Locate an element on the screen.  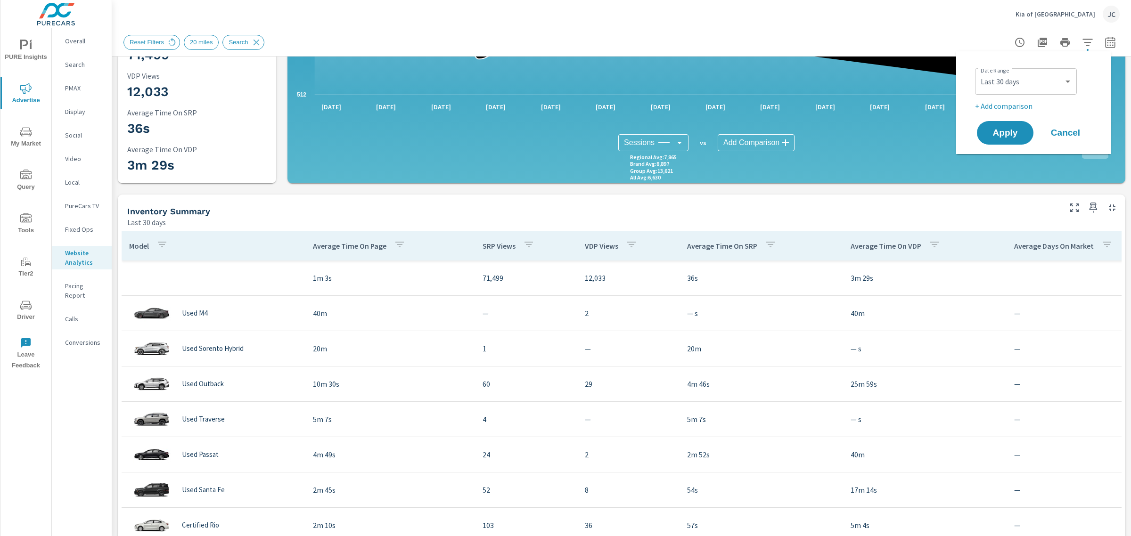
p: vs is located at coordinates (703, 143).